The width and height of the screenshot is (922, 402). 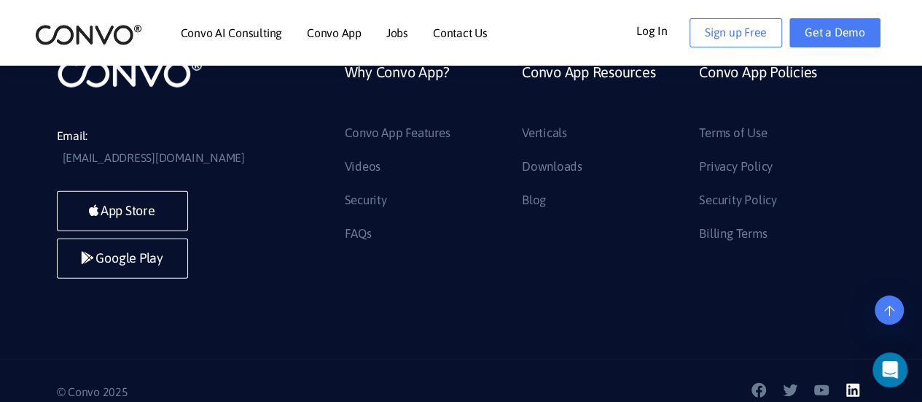 I want to click on div: Open Intercom Messenger, so click(x=890, y=370).